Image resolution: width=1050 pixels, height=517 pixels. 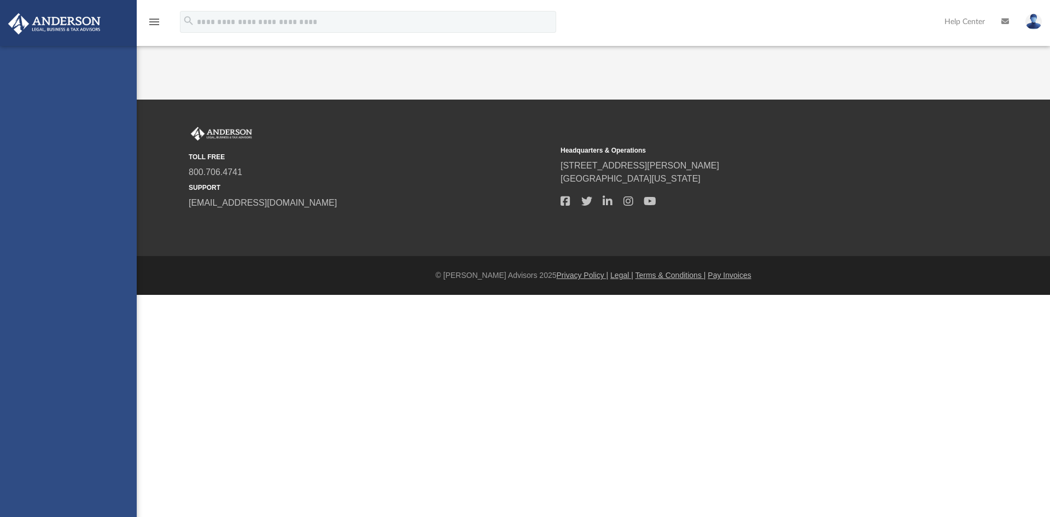 What do you see at coordinates (622, 275) in the screenshot?
I see `a: Legal |` at bounding box center [622, 275].